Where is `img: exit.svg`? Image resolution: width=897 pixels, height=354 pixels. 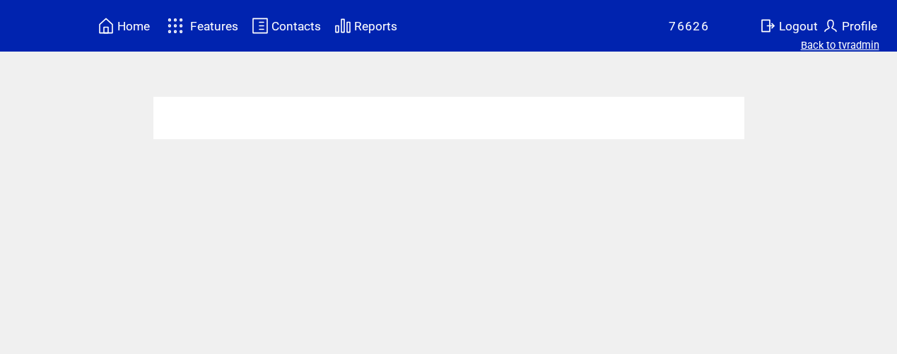 img: exit.svg is located at coordinates (768, 25).